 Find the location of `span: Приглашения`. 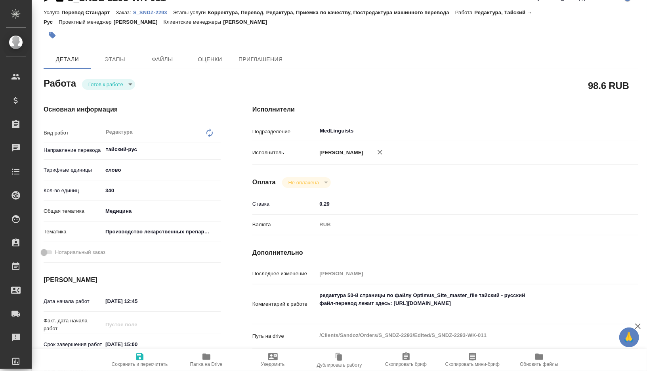

span: Приглашения is located at coordinates (261, 59).